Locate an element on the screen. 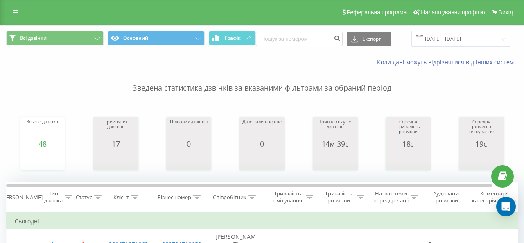 The image size is (524, 243). div: Бізнес номер is located at coordinates (174, 197).